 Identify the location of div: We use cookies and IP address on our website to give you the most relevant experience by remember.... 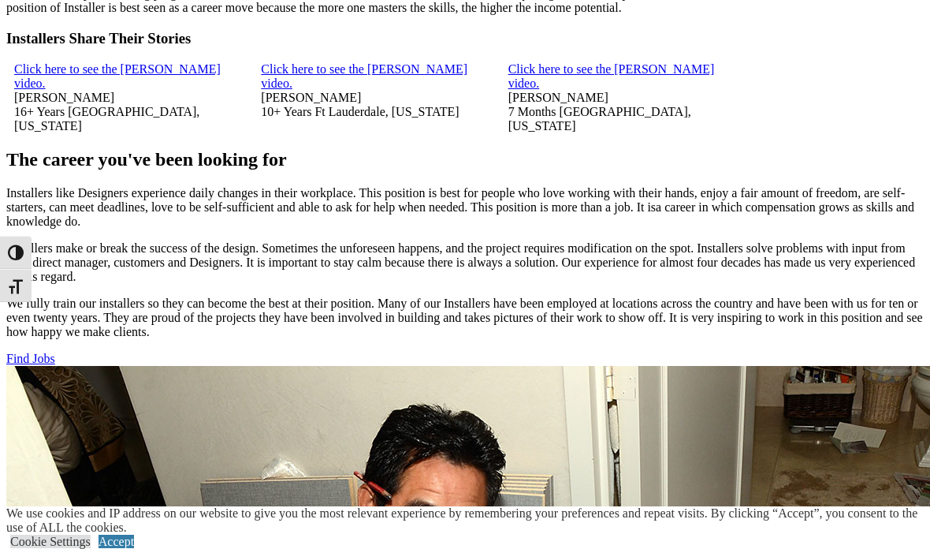
(468, 520).